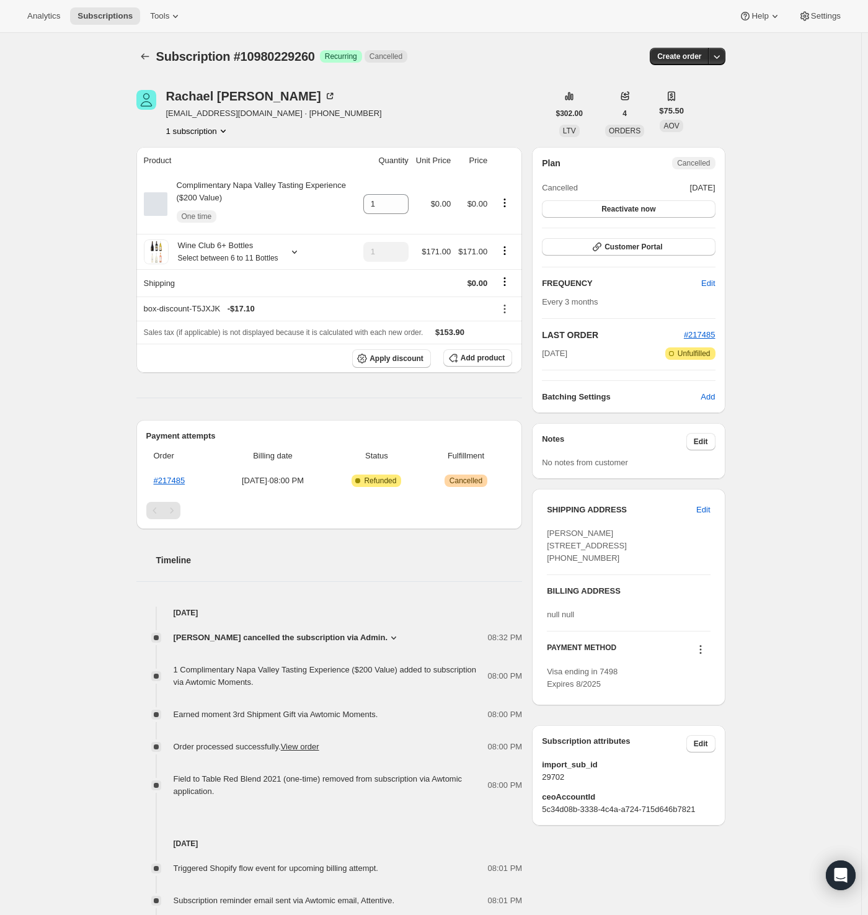 This screenshot has width=868, height=915. Describe the element at coordinates (679, 56) in the screenshot. I see `span: Create order` at that location.